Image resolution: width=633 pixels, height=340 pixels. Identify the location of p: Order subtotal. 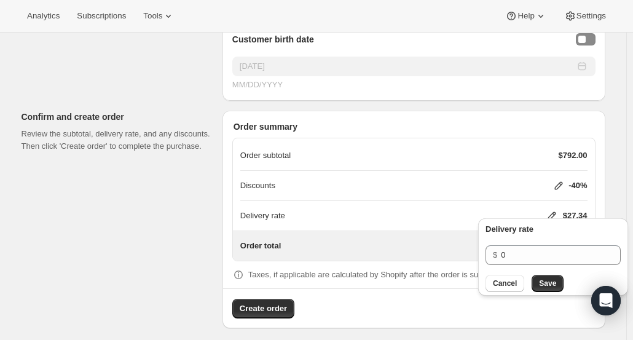
(265, 155).